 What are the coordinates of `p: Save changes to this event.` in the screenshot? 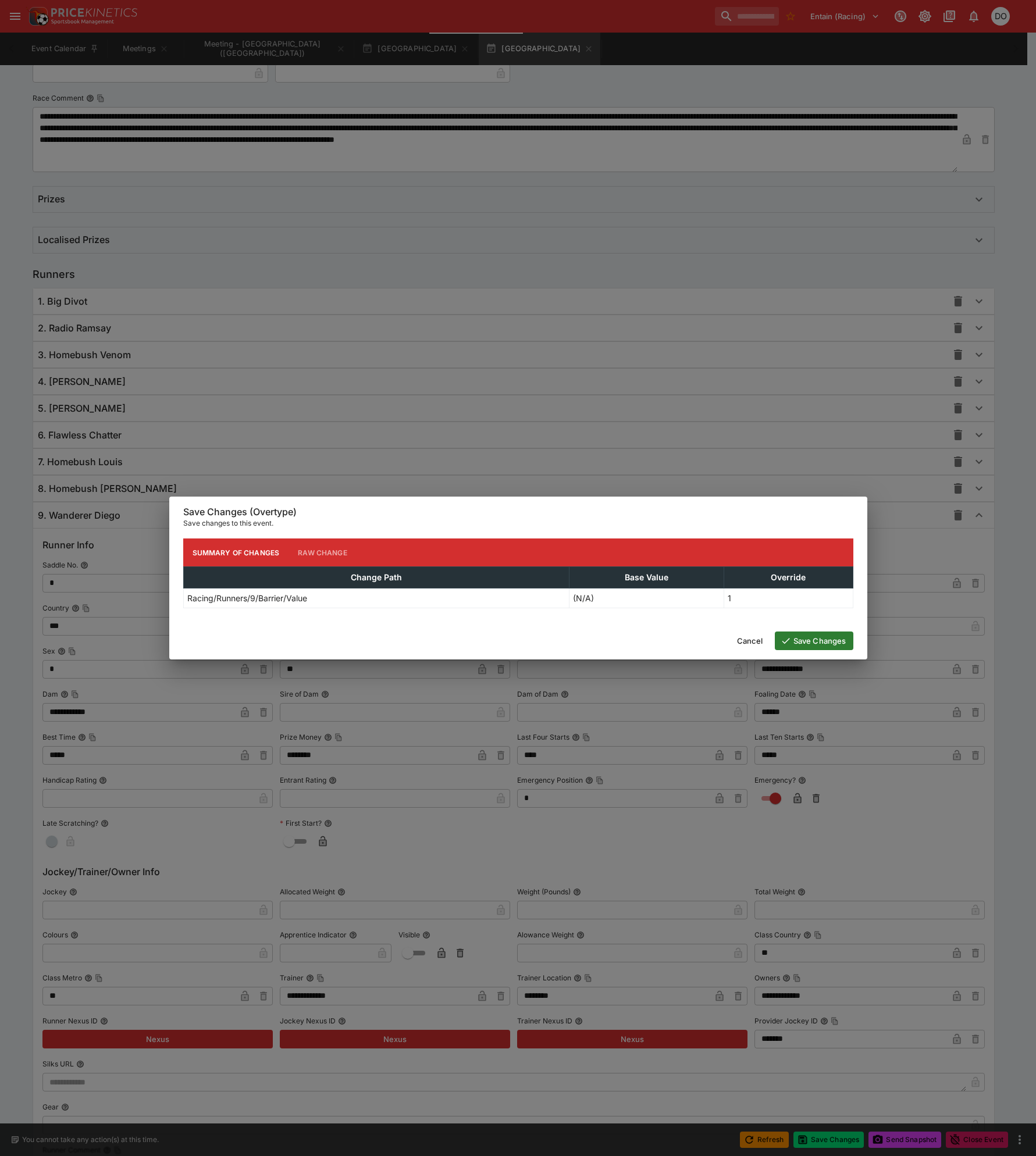 It's located at (518, 523).